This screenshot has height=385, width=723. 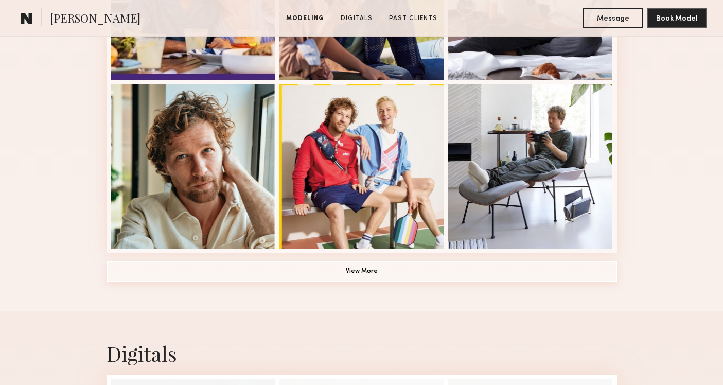 I want to click on button: Message, so click(x=613, y=18).